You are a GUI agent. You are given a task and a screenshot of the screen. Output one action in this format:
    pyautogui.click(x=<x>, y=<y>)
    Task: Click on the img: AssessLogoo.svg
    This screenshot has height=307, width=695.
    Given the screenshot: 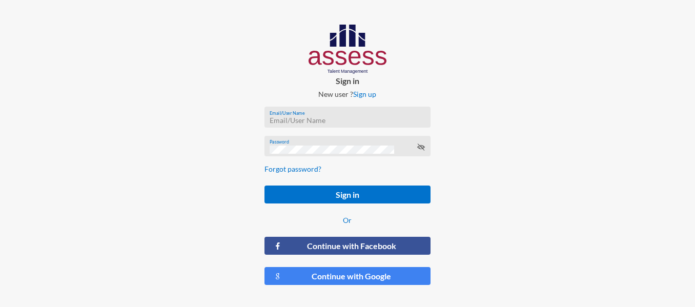 What is the action you would take?
    pyautogui.click(x=348, y=49)
    